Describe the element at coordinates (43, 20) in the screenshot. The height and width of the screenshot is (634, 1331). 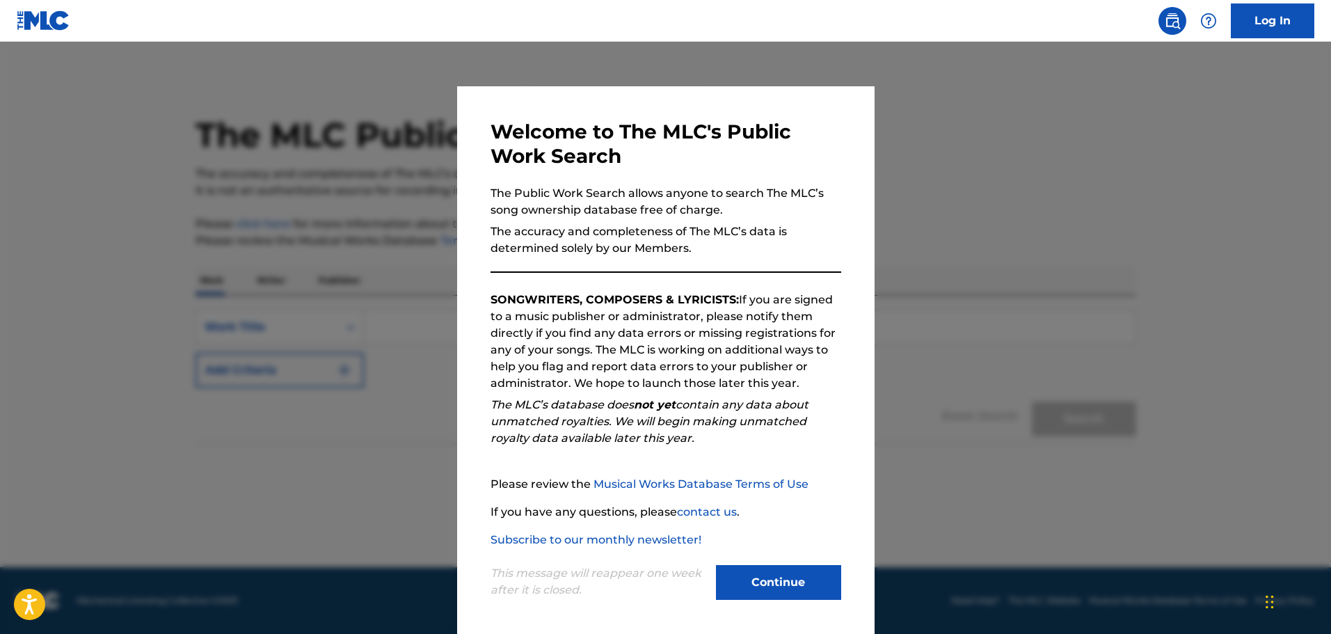
I see `img: MLC Logo` at that location.